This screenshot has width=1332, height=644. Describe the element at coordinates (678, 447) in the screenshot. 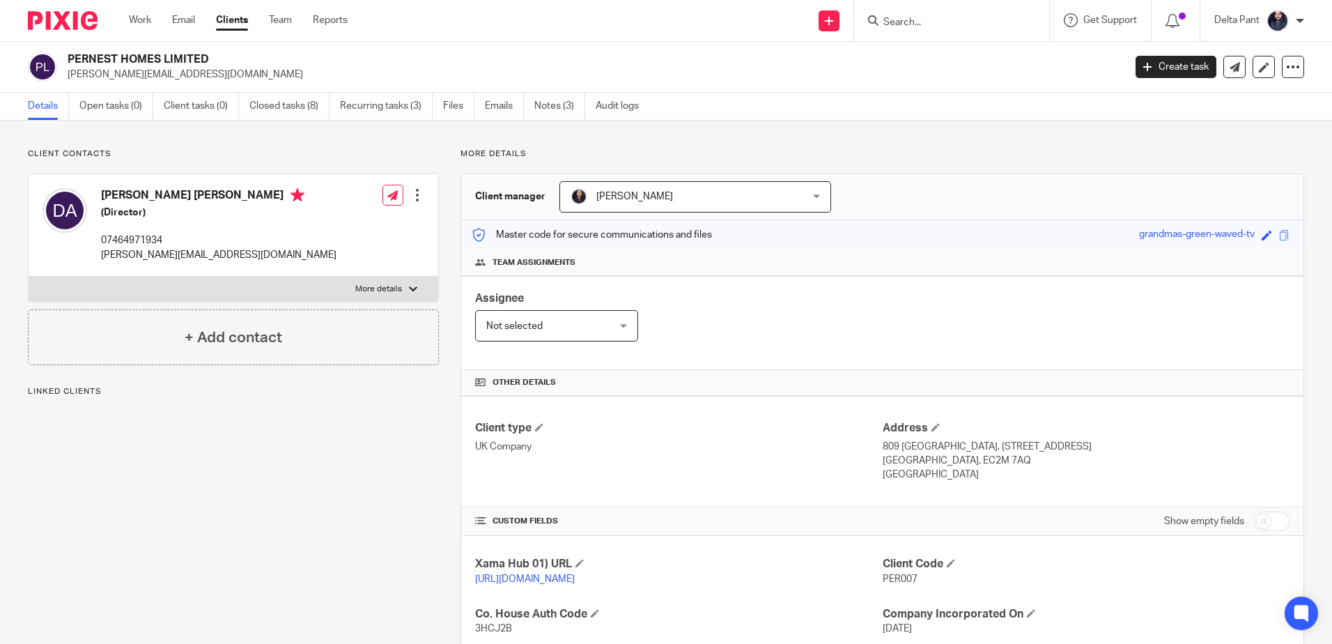

I see `p: UK Company` at that location.